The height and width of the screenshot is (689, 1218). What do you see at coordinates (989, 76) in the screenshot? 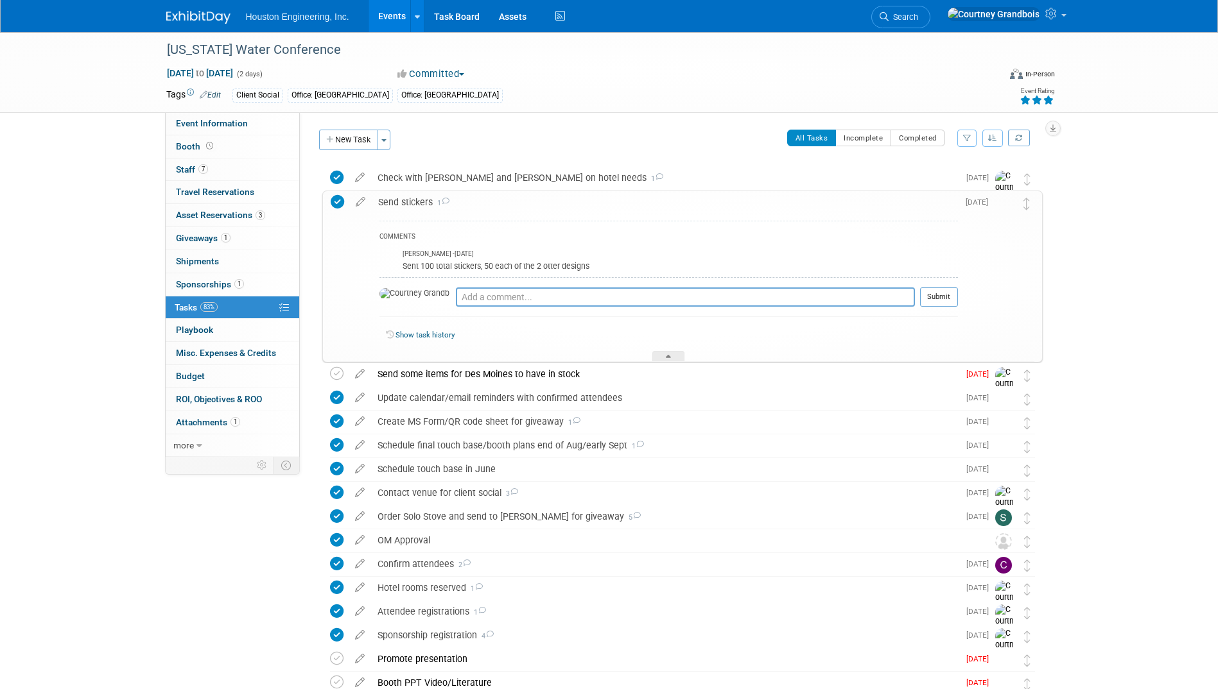
I see `div: Event Format` at bounding box center [989, 76].